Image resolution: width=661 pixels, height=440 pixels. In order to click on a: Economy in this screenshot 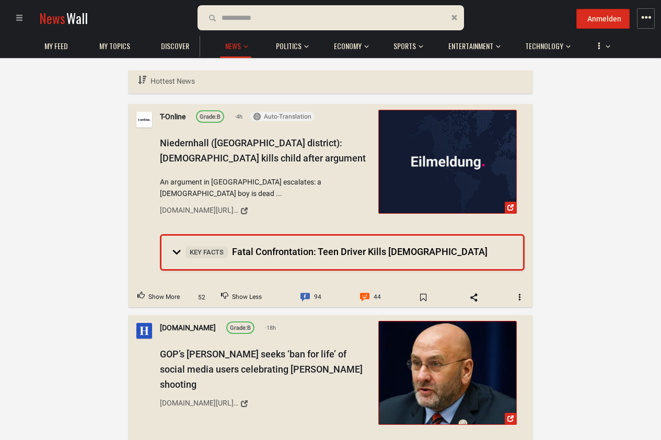, I will do `click(347, 46)`.